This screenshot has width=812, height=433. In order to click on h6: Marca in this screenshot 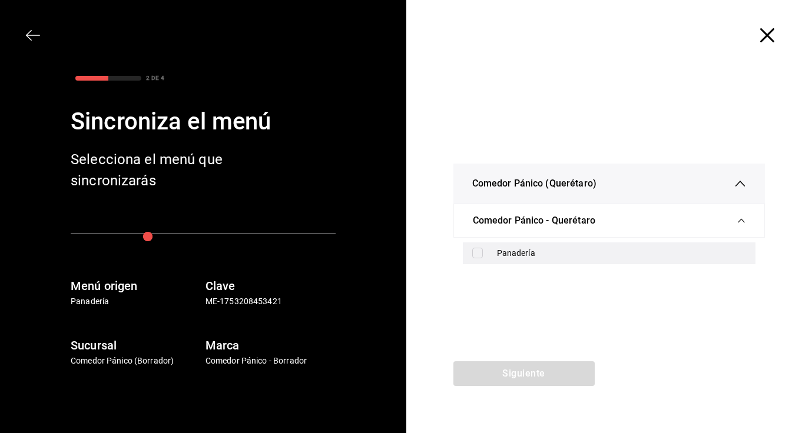, I will do `click(270, 346)`.